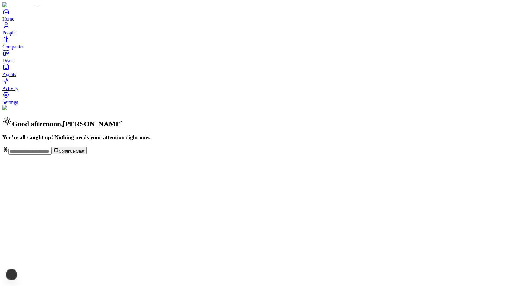 The width and height of the screenshot is (517, 286). What do you see at coordinates (258, 98) in the screenshot?
I see `a: Settings` at bounding box center [258, 98].